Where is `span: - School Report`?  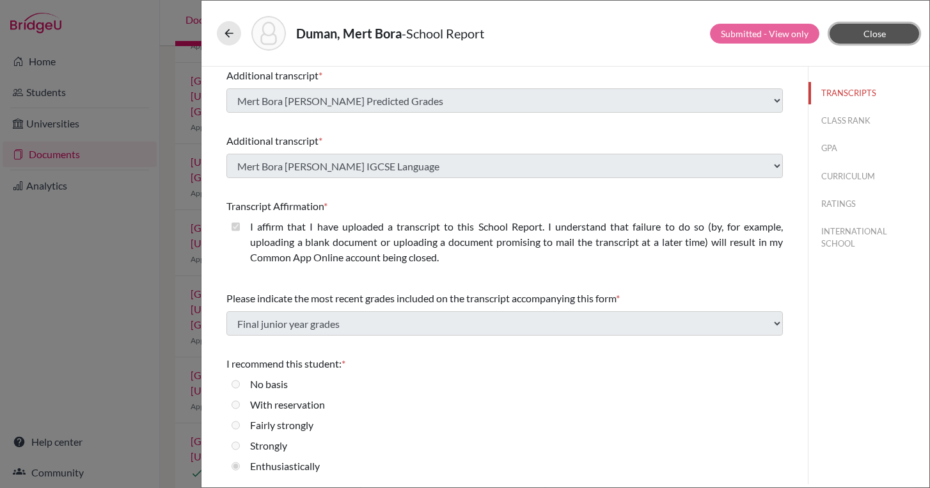 span: - School Report is located at coordinates (443, 33).